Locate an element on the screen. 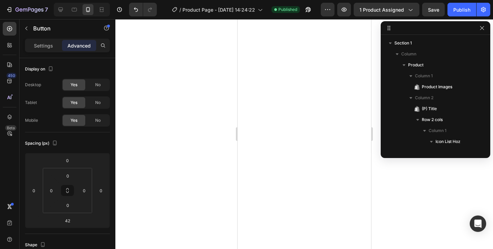 The height and width of the screenshot is (249, 493). div: Desktop is located at coordinates (33, 85).